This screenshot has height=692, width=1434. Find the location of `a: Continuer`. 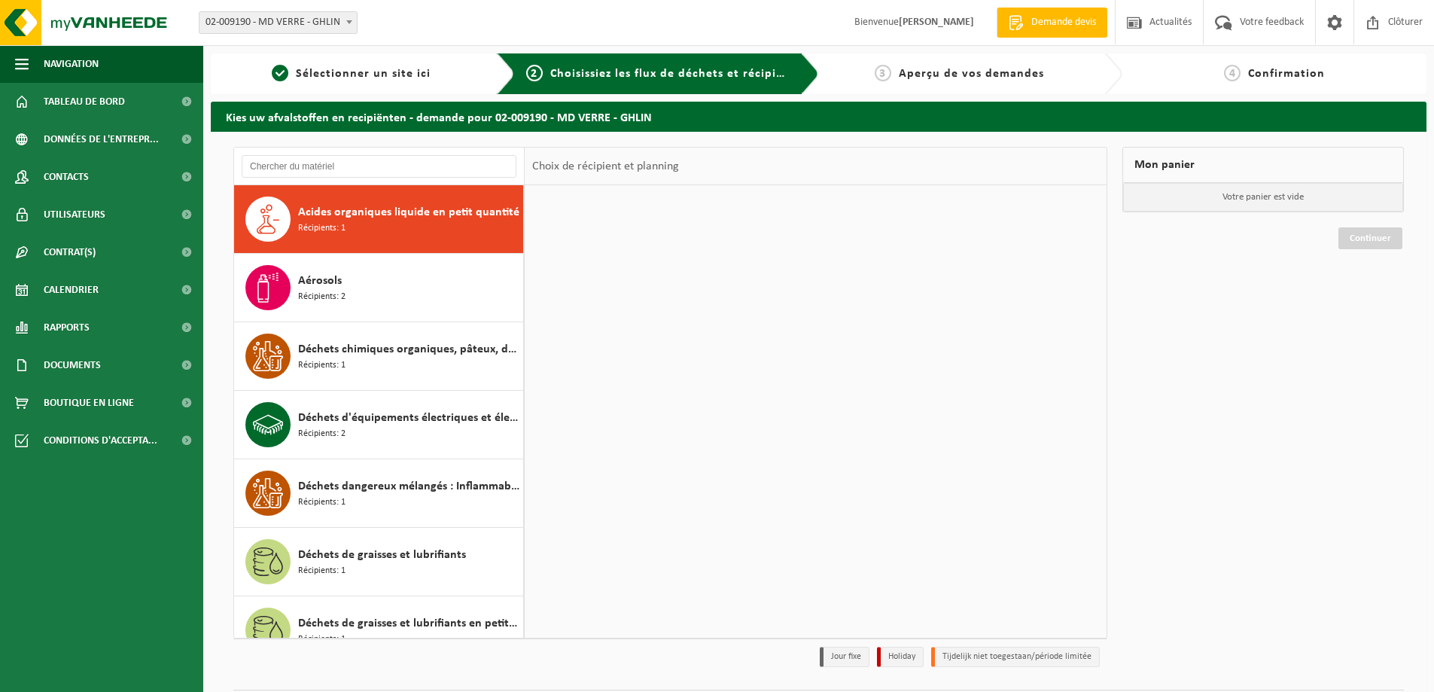

a: Continuer is located at coordinates (1370, 238).